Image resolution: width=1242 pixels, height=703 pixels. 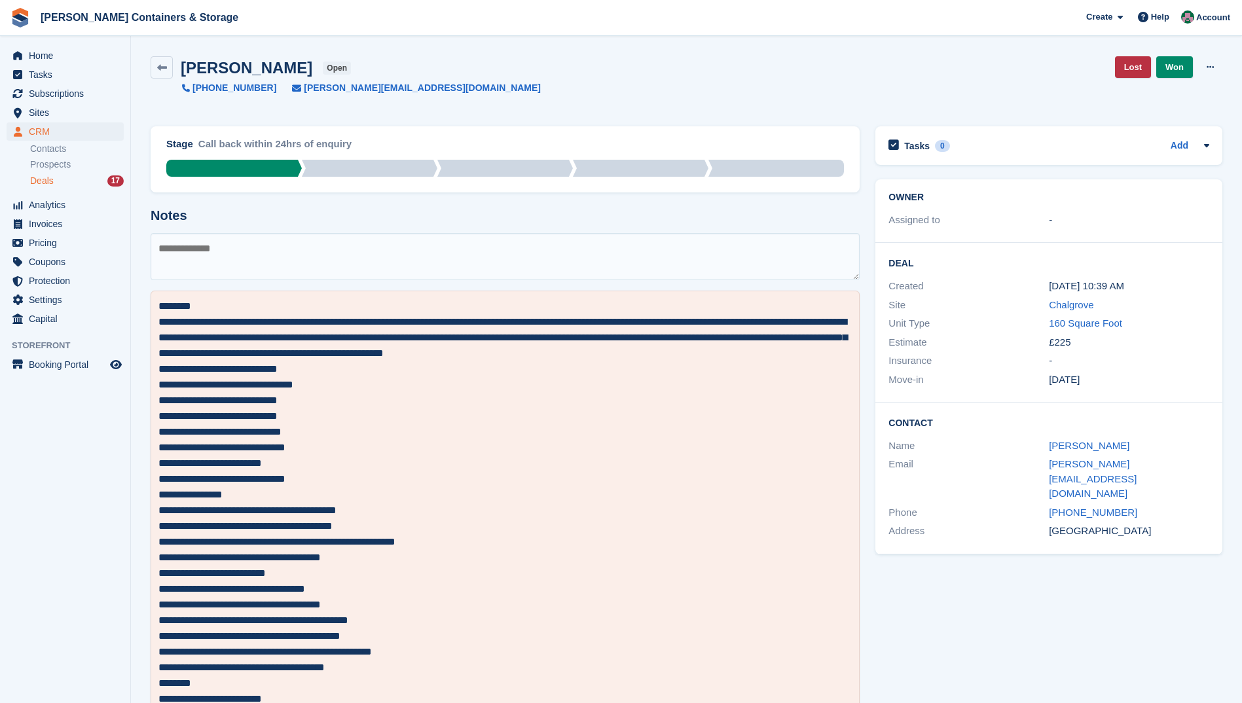 What do you see at coordinates (42, 181) in the screenshot?
I see `span: Deals` at bounding box center [42, 181].